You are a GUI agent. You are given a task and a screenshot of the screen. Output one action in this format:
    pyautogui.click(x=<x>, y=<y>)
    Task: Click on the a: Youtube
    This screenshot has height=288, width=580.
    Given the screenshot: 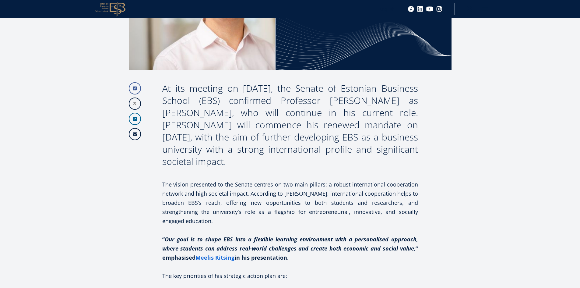 What is the action you would take?
    pyautogui.click(x=430, y=9)
    